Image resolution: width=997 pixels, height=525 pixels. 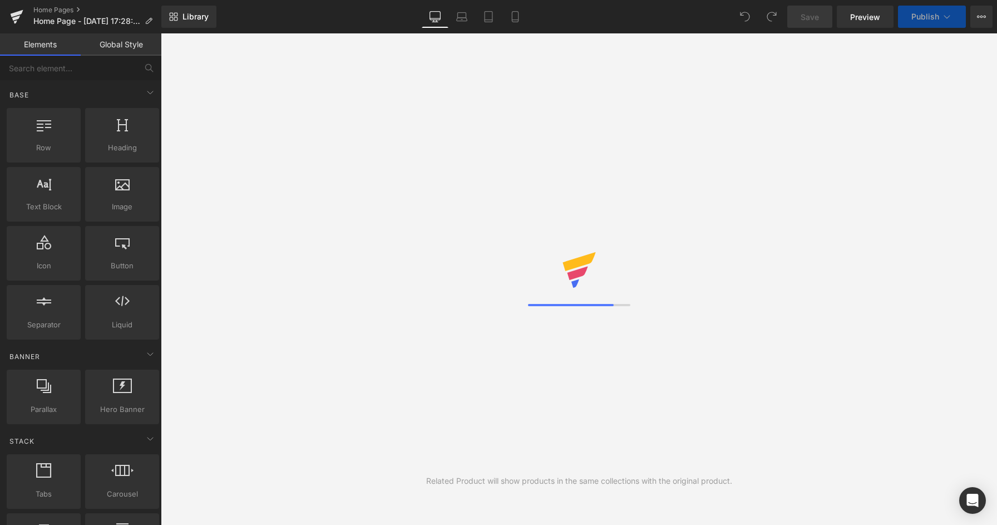 I want to click on span: Base, so click(x=19, y=95).